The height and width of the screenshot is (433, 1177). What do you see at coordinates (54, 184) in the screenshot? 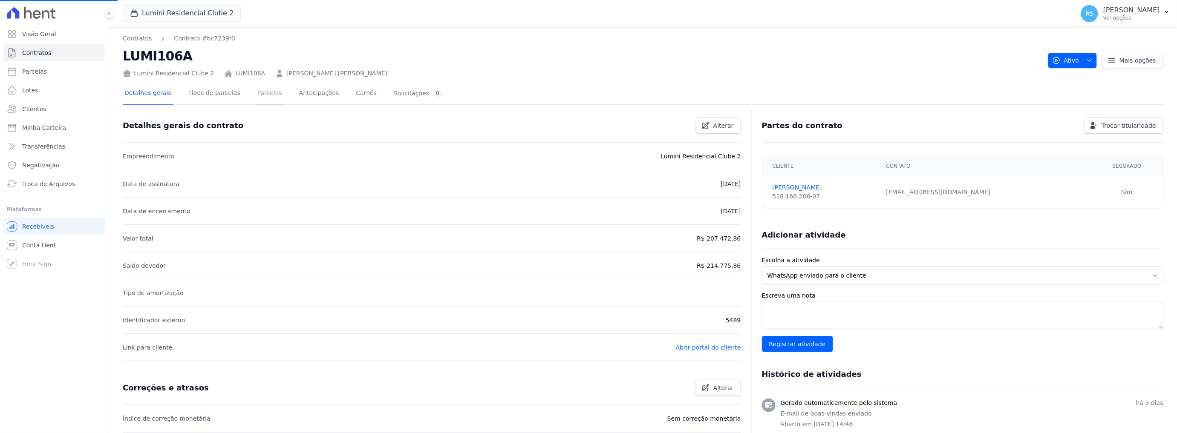
I see `a: Troca de Arquivos` at bounding box center [54, 184].